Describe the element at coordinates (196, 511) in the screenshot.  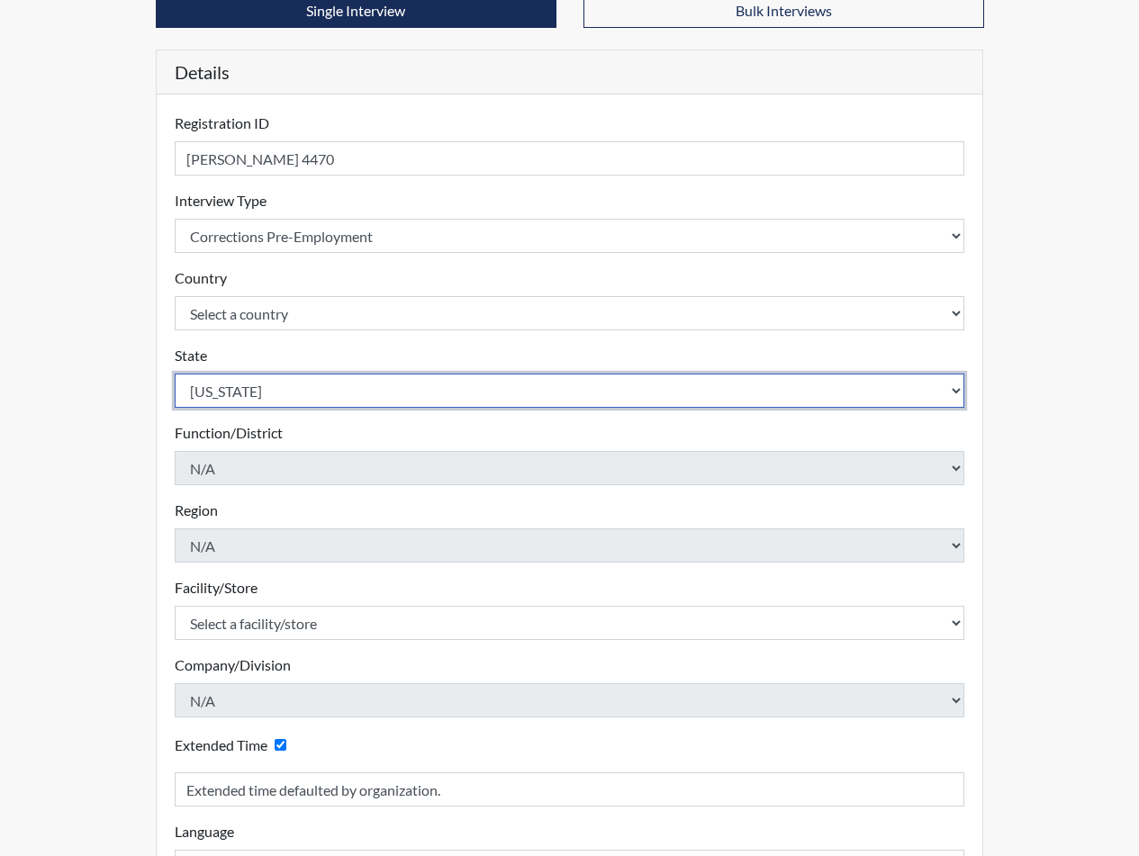
I see `label: Region` at that location.